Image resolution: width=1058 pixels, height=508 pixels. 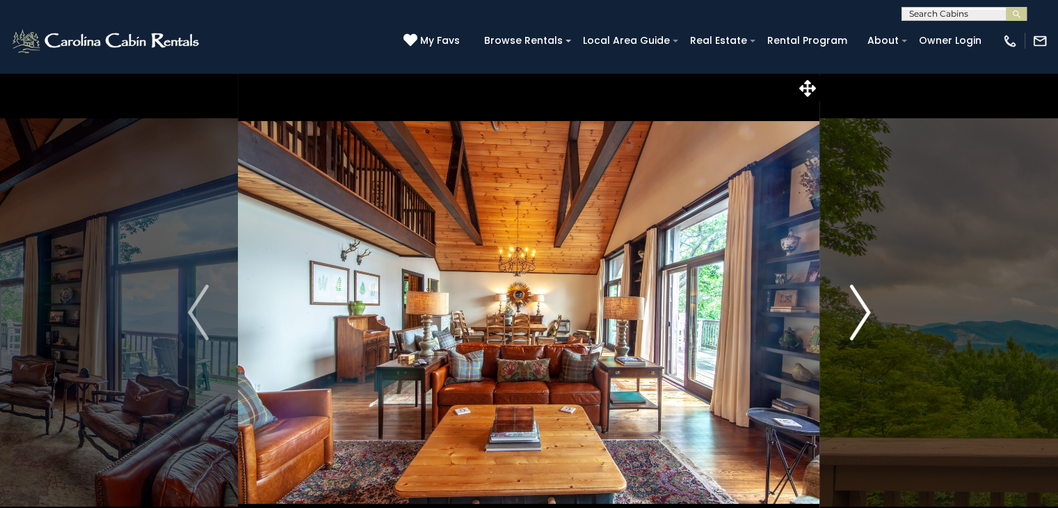 I want to click on img: phone-regular-white.png, so click(x=1010, y=41).